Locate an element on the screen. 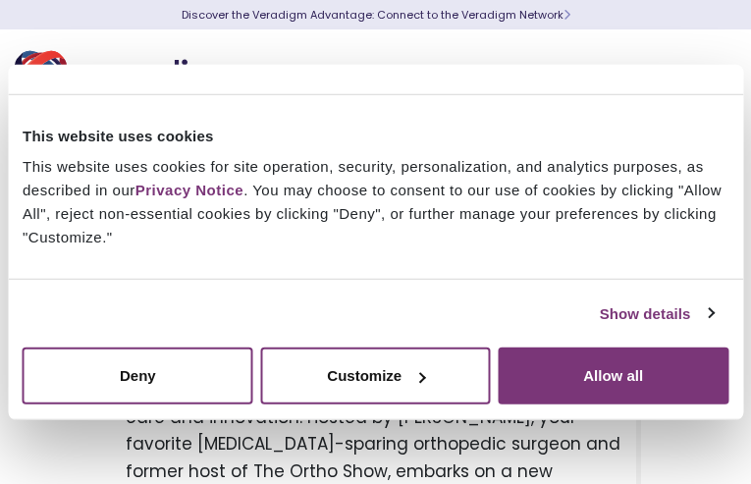 This screenshot has width=751, height=484. button: Deny is located at coordinates (137, 376).